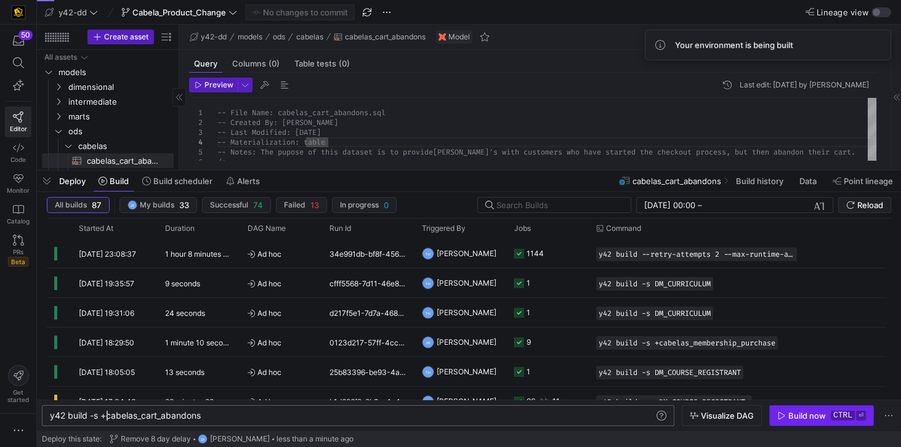 This screenshot has height=447, width=901. I want to click on button: Build nowctrl⏎, so click(821, 416).